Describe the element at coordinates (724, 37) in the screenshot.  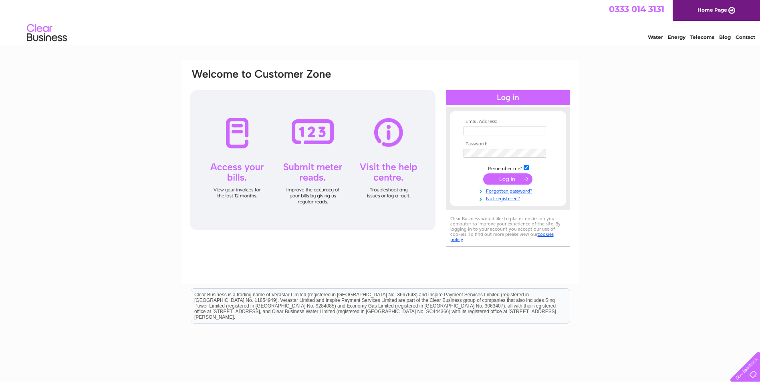
I see `a: Blog` at that location.